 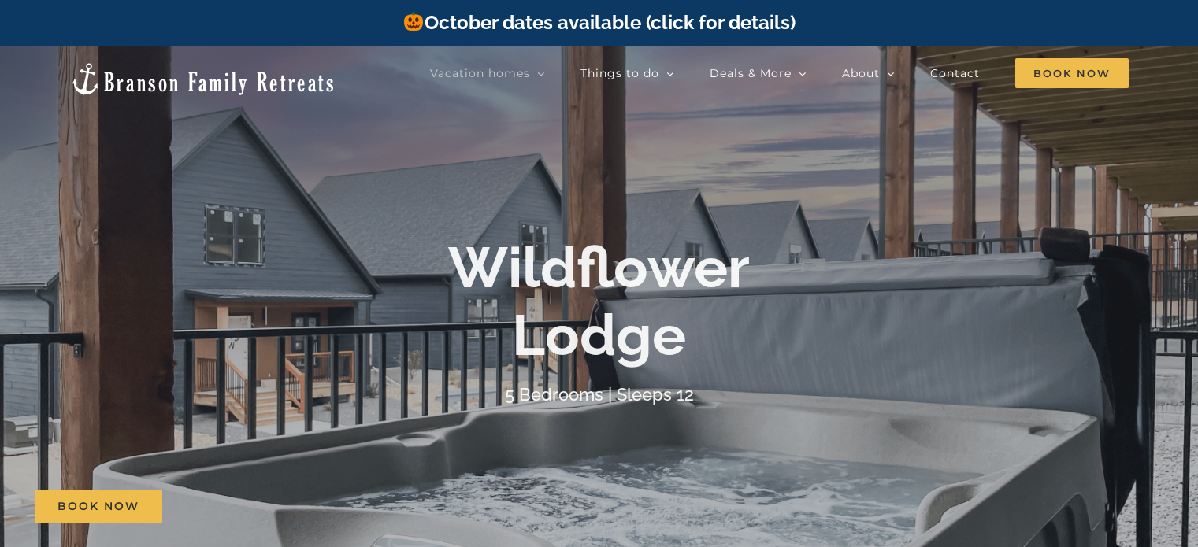 I want to click on a: Book Now, so click(x=98, y=506).